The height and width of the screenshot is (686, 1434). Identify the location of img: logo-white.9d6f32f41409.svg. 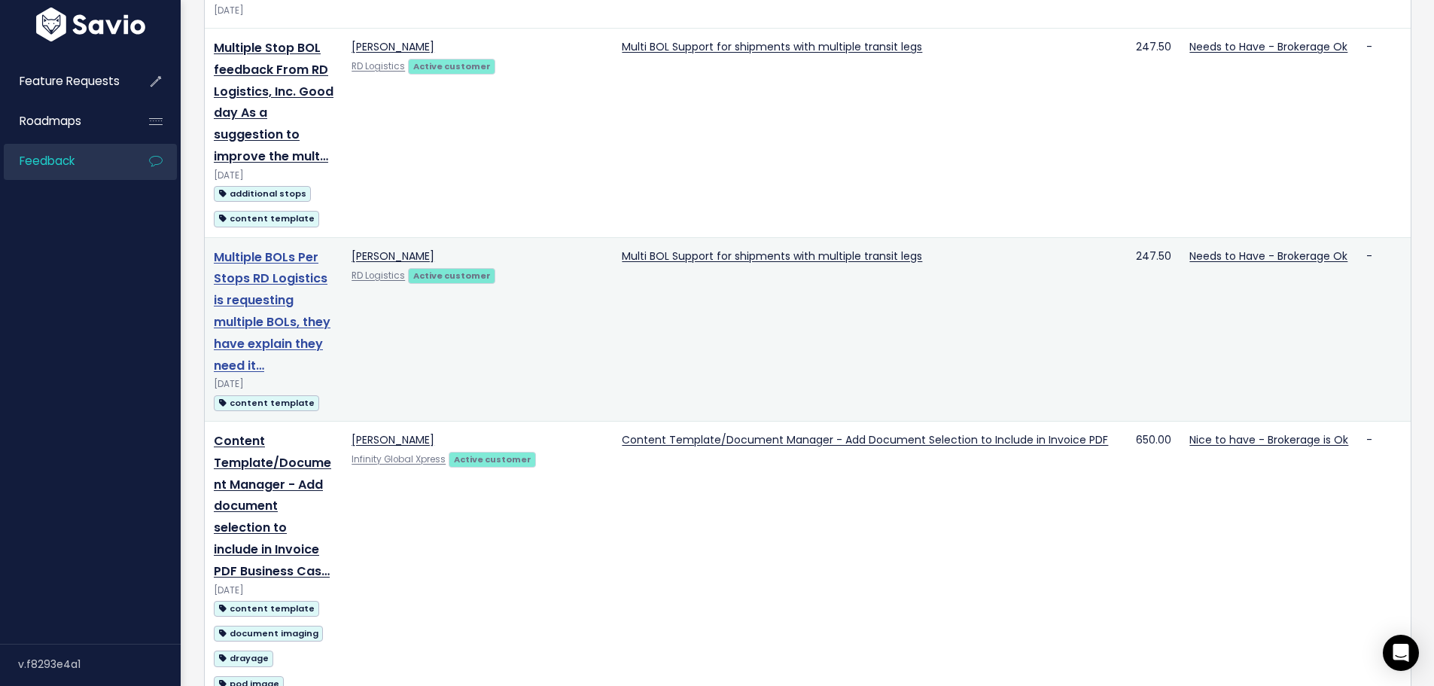
(90, 24).